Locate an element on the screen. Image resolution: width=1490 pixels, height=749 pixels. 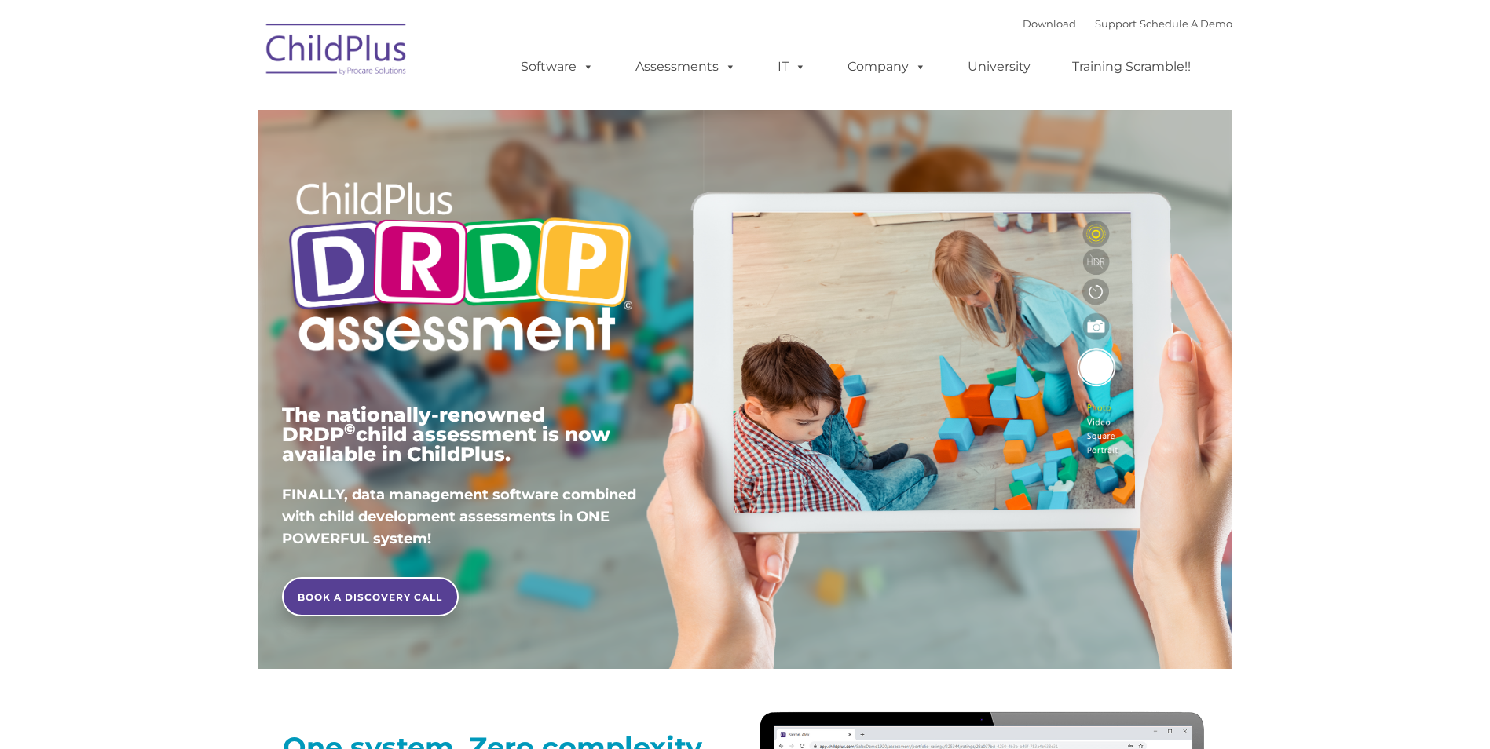
a: Download is located at coordinates (1049, 24).